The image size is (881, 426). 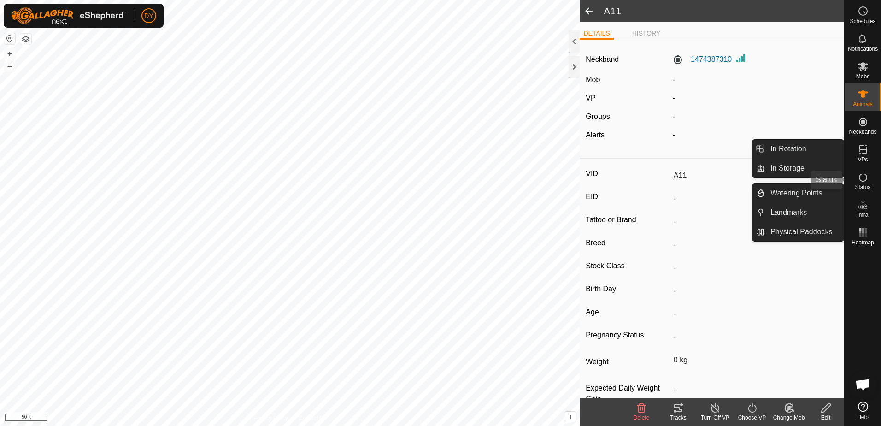 I want to click on span: Notifications, so click(x=863, y=49).